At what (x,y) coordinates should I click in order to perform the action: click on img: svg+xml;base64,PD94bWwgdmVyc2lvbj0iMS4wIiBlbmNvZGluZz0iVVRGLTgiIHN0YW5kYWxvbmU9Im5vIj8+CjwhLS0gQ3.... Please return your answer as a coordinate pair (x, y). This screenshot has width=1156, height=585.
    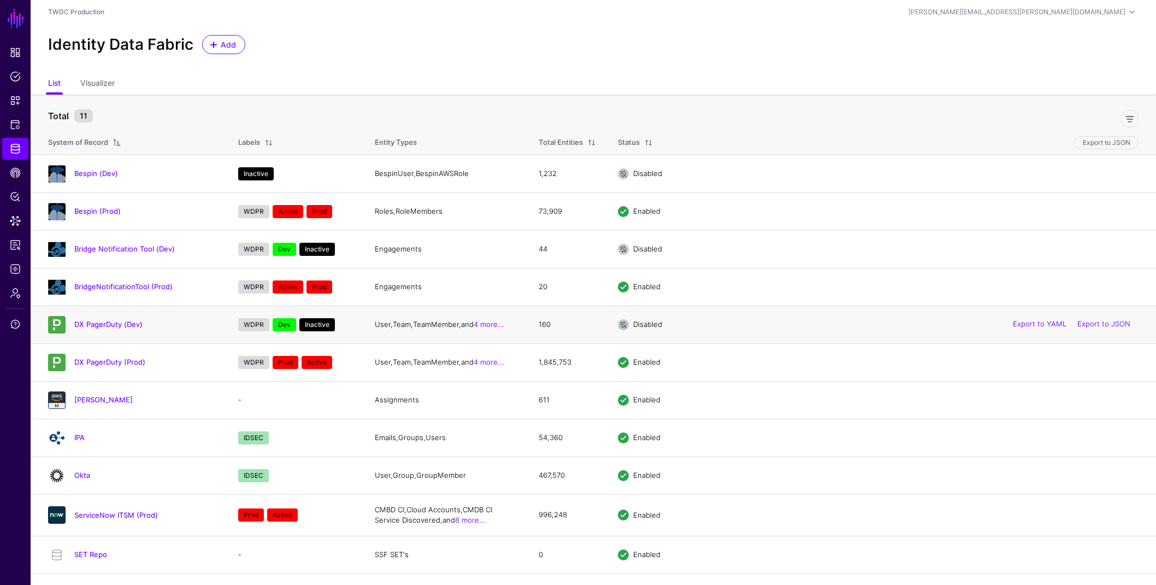
    Looking at the image, I should click on (57, 438).